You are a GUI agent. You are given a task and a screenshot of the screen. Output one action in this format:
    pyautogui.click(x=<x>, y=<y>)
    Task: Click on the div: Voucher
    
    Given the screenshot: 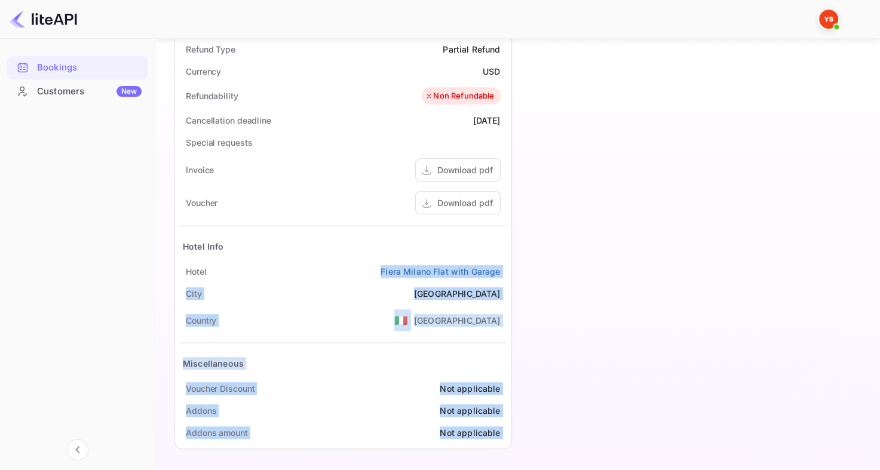 What is the action you would take?
    pyautogui.click(x=201, y=203)
    